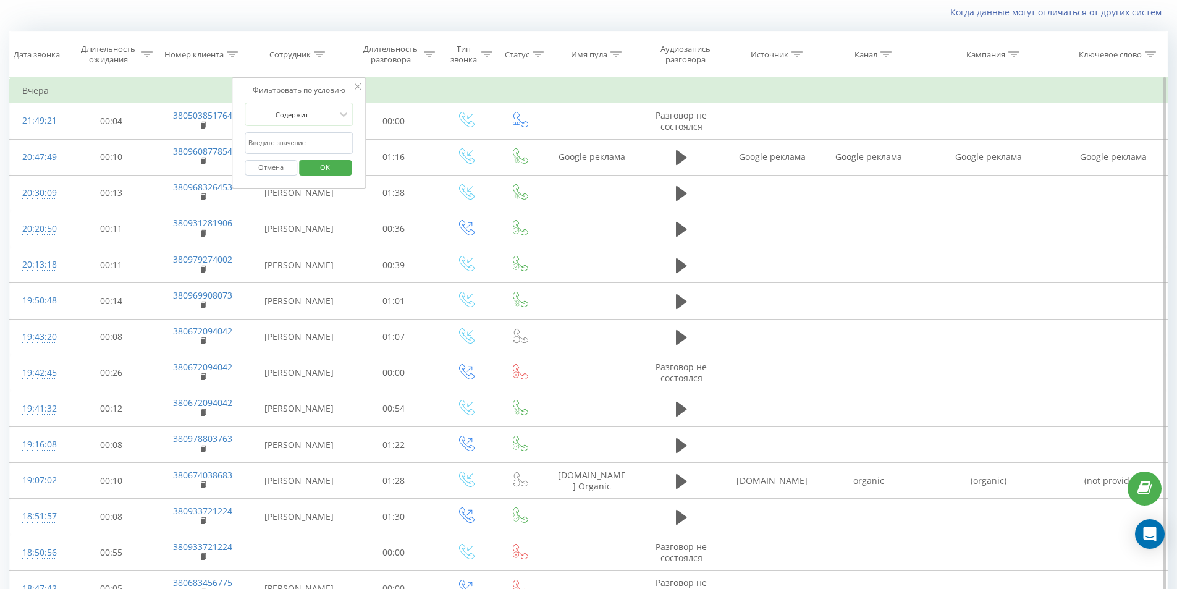 The image size is (1177, 589). Describe the element at coordinates (111, 121) in the screenshot. I see `td: 00:04` at that location.